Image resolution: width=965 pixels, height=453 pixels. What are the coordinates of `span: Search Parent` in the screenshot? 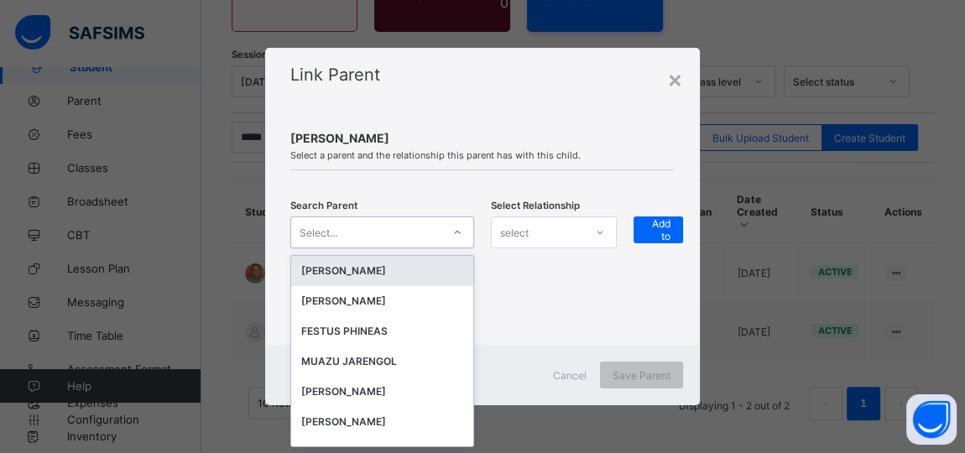 It's located at (324, 206).